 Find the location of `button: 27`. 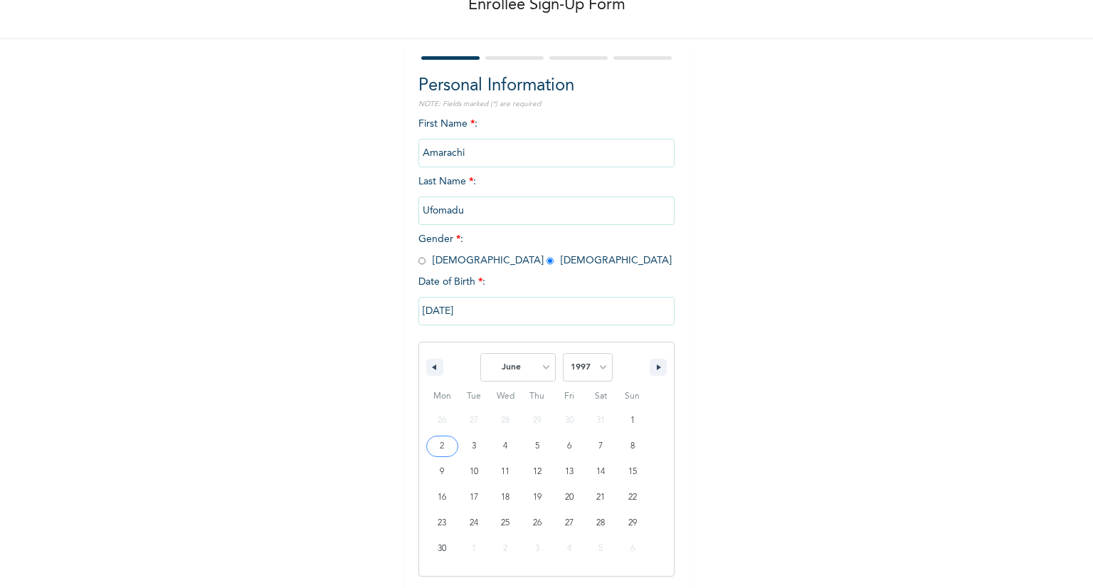

button: 27 is located at coordinates (569, 523).